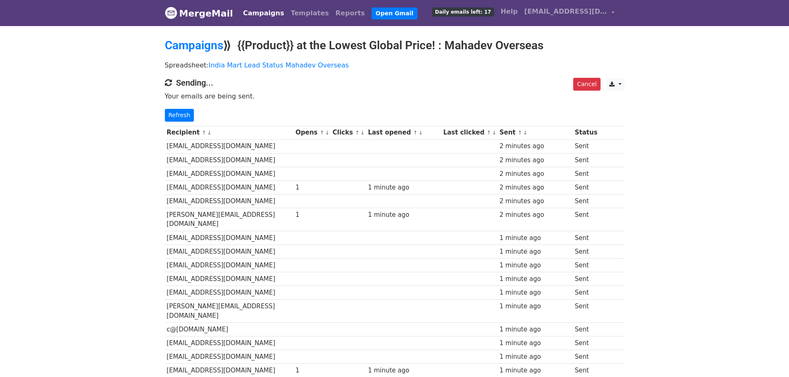 The width and height of the screenshot is (789, 377). What do you see at coordinates (463, 12) in the screenshot?
I see `span: Daily emails left: 17` at bounding box center [463, 12].